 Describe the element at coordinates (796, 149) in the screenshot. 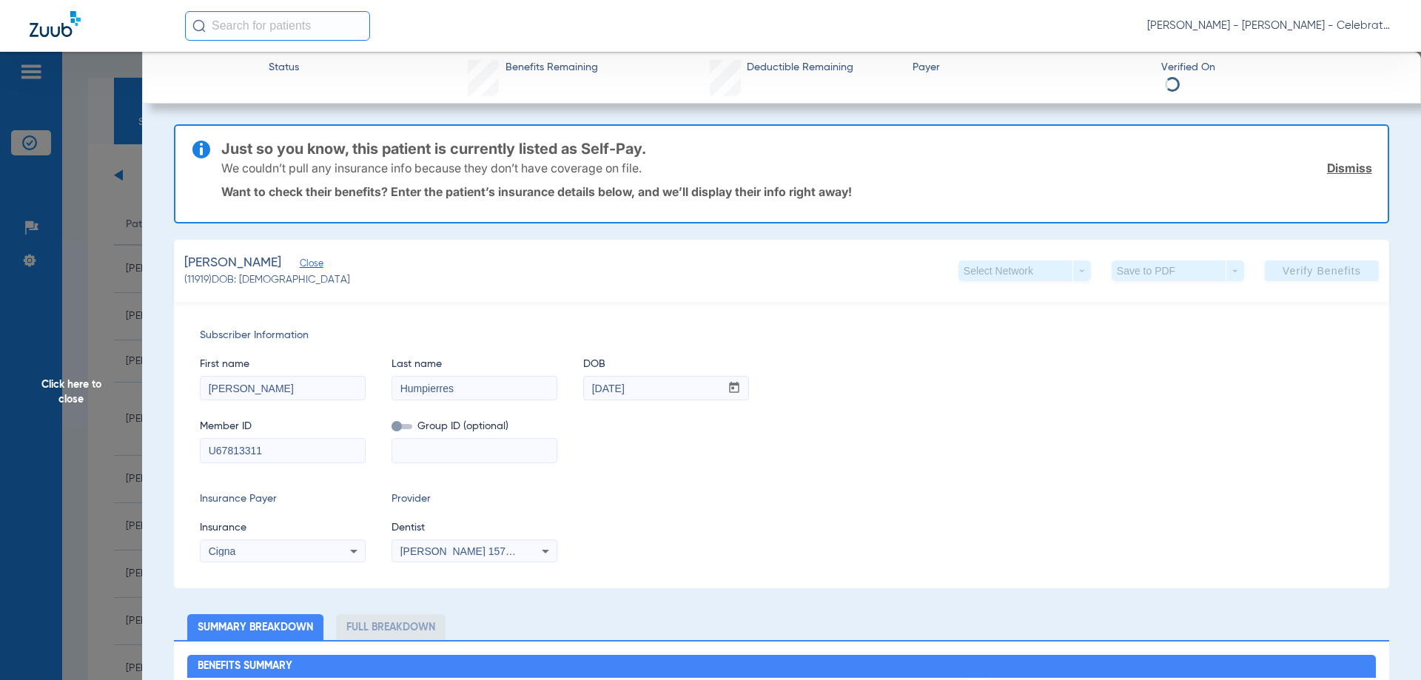

I see `h3: Just so you know, this patient is currently listed as Self-Pay.` at that location.